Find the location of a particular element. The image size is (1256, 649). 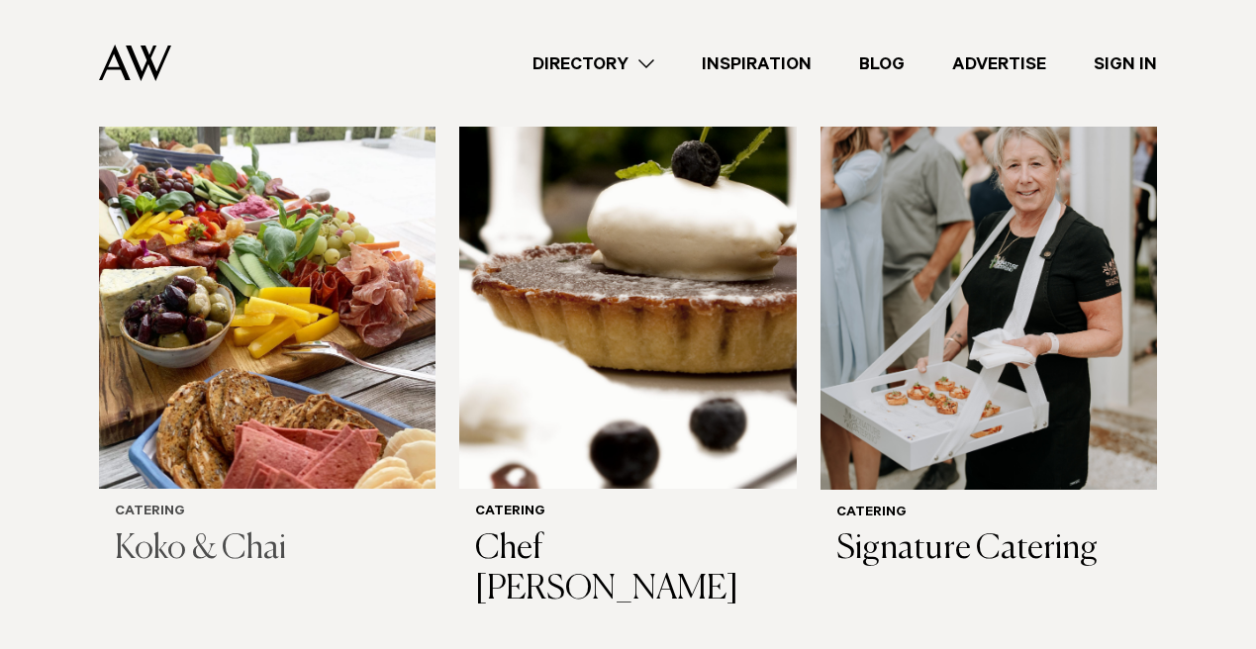

a: Auckland Weddings Catering | Koko & Chai Catering Koko & Chai is located at coordinates (267, 312).